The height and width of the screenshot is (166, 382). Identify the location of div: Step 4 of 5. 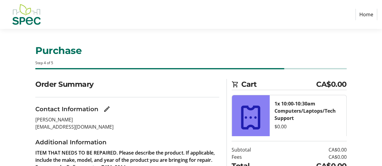
(191, 63).